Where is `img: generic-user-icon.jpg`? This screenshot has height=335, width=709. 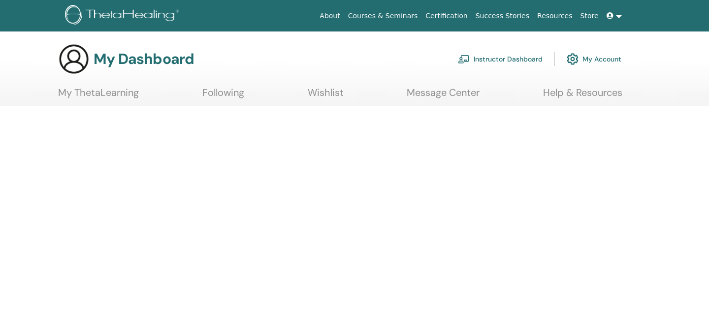 img: generic-user-icon.jpg is located at coordinates (74, 59).